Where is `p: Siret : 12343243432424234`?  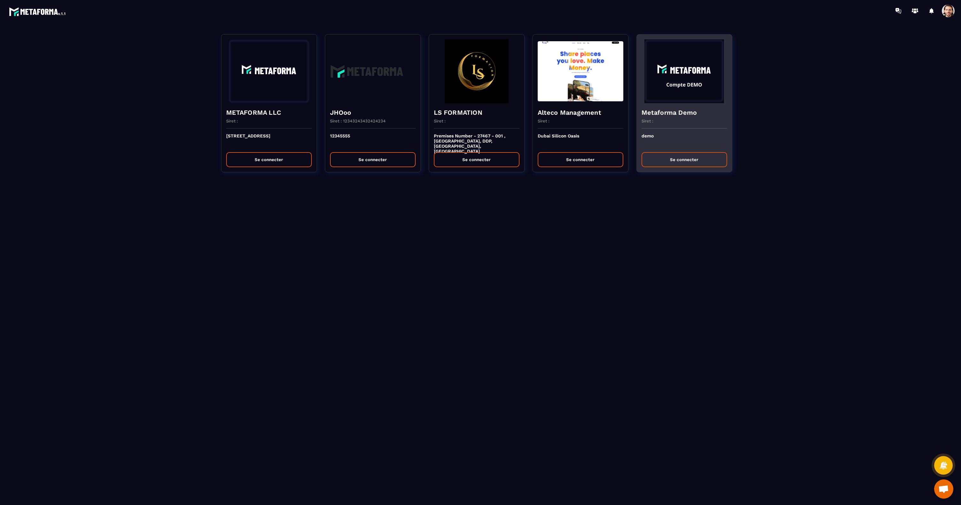
p: Siret : 12343243432424234 is located at coordinates (358, 121).